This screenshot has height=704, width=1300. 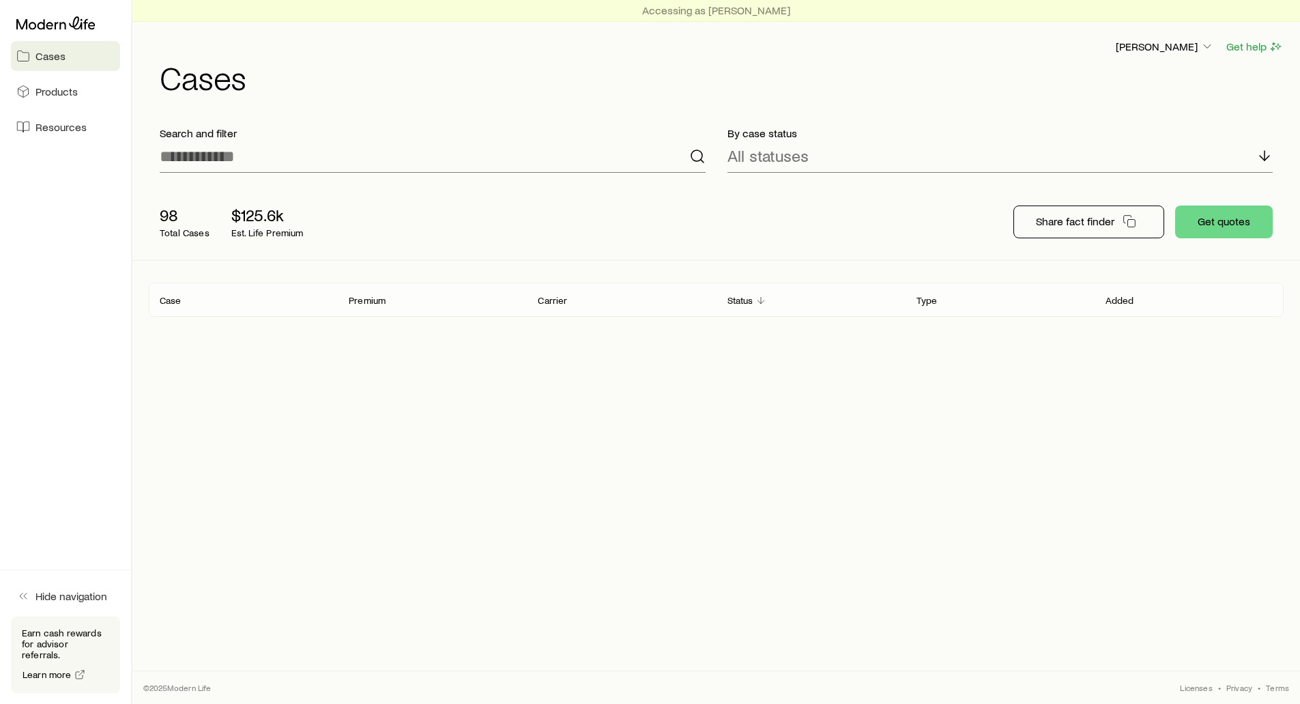 What do you see at coordinates (1224, 222) in the screenshot?
I see `button: Get quotes` at bounding box center [1224, 222].